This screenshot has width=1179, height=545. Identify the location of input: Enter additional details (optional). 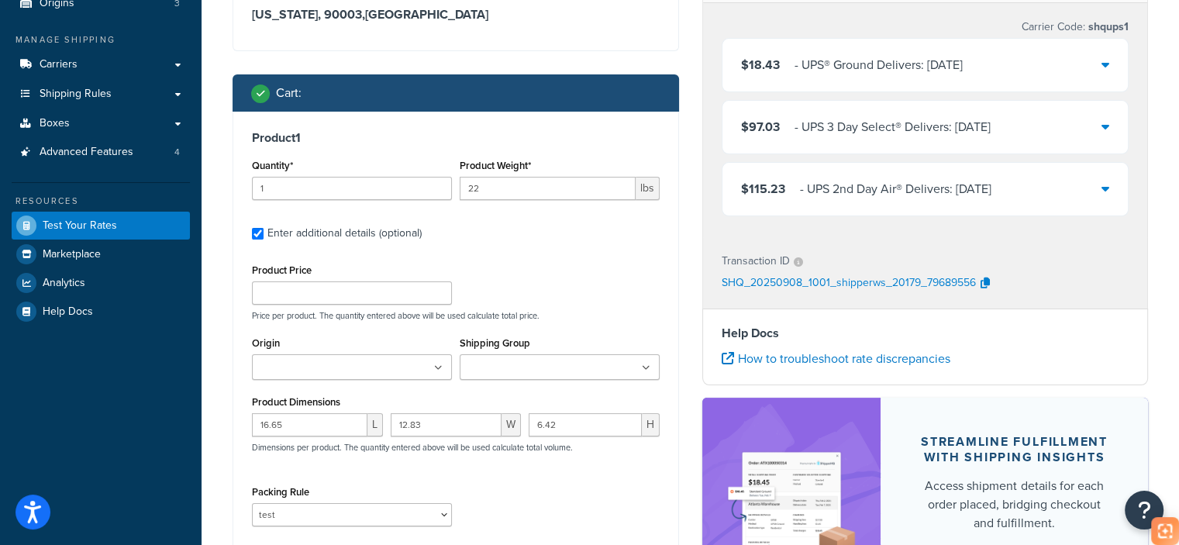
(257, 233).